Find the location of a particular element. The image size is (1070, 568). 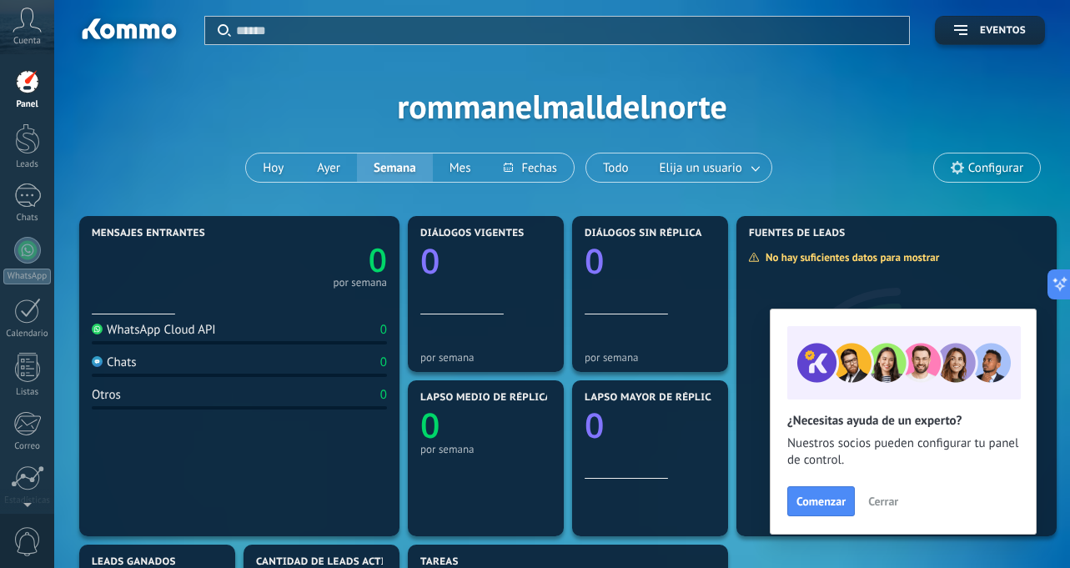

span: Lapso mayor de réplica is located at coordinates (651, 398).